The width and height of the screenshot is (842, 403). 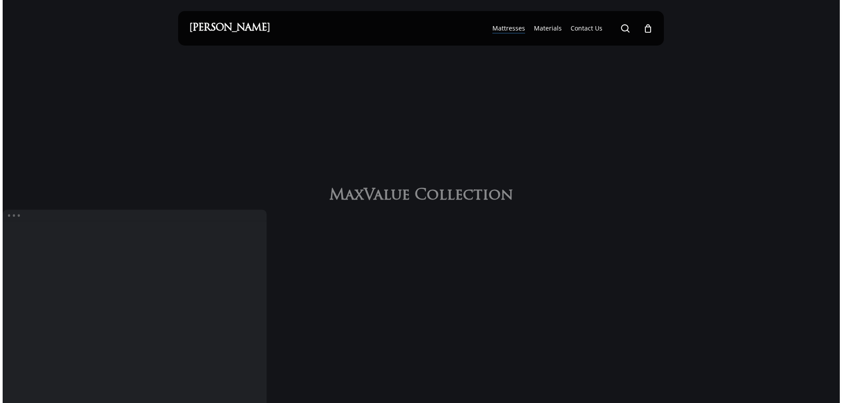 What do you see at coordinates (547, 28) in the screenshot?
I see `span: Materials` at bounding box center [547, 28].